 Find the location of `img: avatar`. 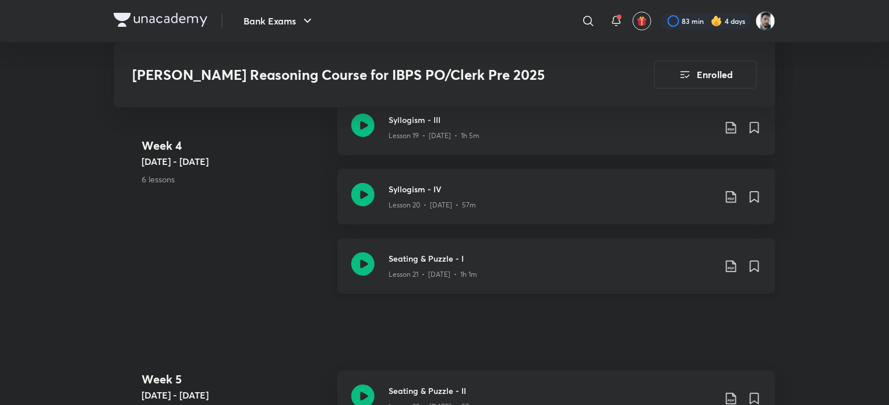

img: avatar is located at coordinates (642, 21).